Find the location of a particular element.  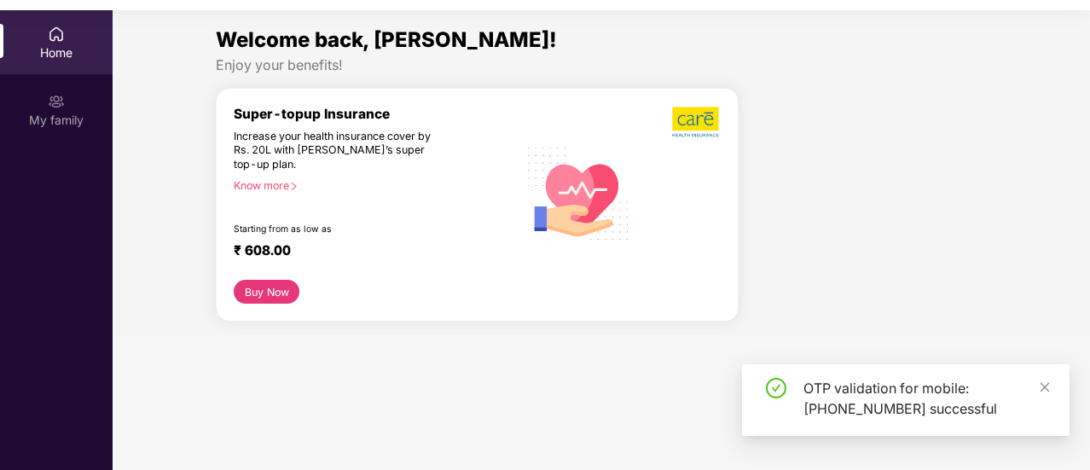

div: Enjoy your benefits! is located at coordinates (601, 65).